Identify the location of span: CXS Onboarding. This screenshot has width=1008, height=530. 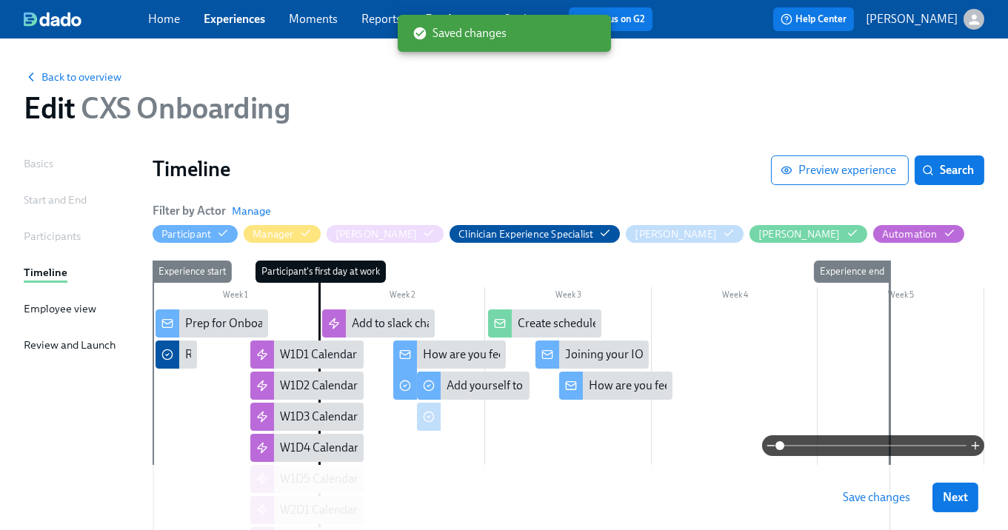
(182, 108).